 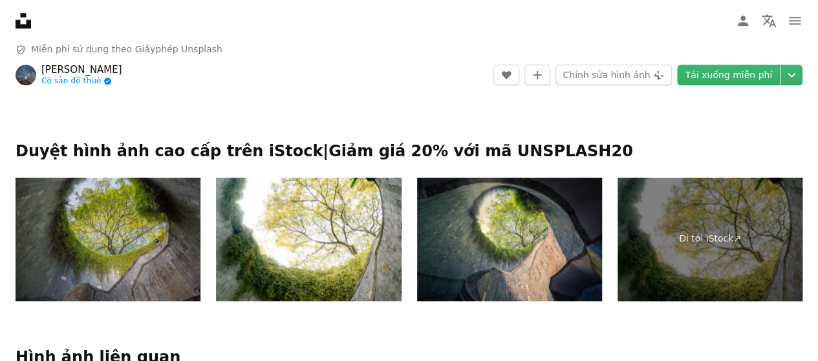 I want to click on a: Đăng nhập / Đăng ký, so click(x=743, y=21).